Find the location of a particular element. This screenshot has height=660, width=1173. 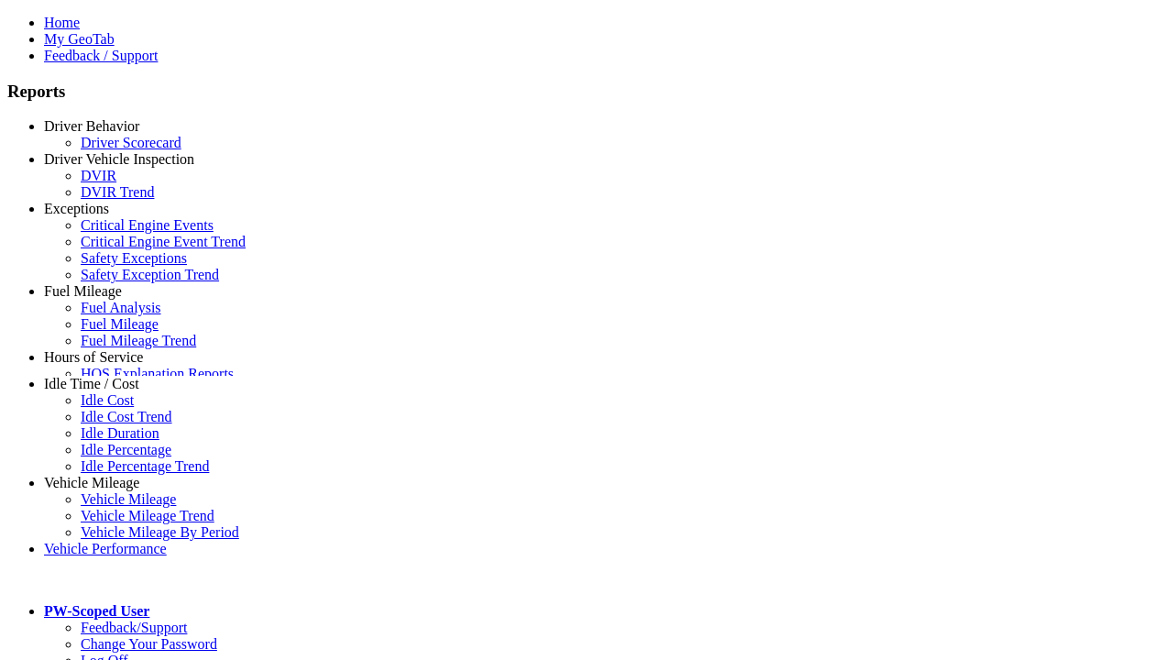

a: Vehicle Performance is located at coordinates (105, 548).